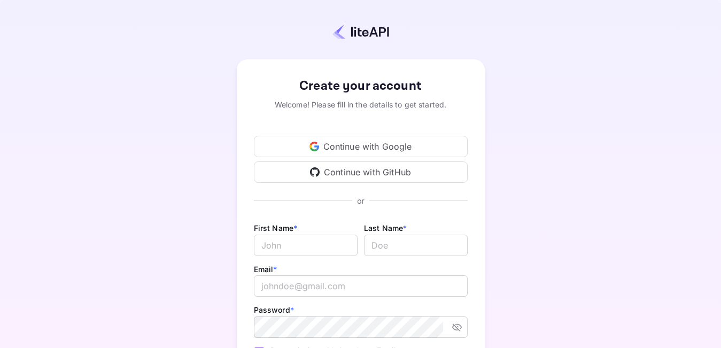 The image size is (721, 348). What do you see at coordinates (361, 147) in the screenshot?
I see `div: Continue with Google` at bounding box center [361, 147].